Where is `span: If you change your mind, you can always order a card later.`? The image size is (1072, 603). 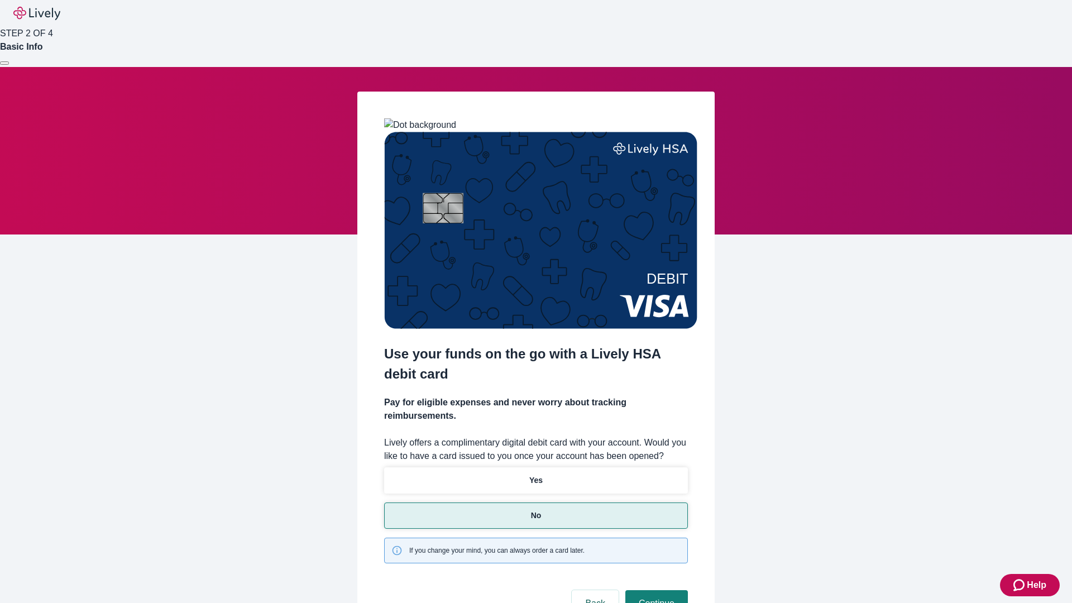 span: If you change your mind, you can always order a card later. is located at coordinates (497, 551).